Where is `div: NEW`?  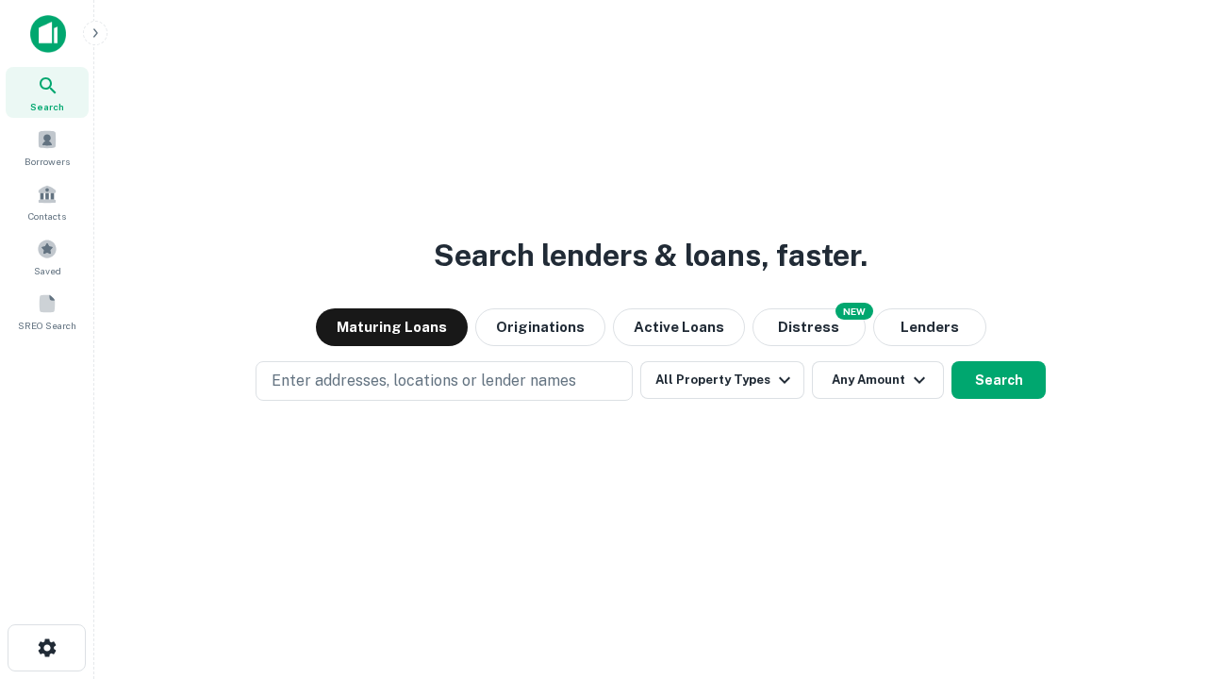 div: NEW is located at coordinates (854, 311).